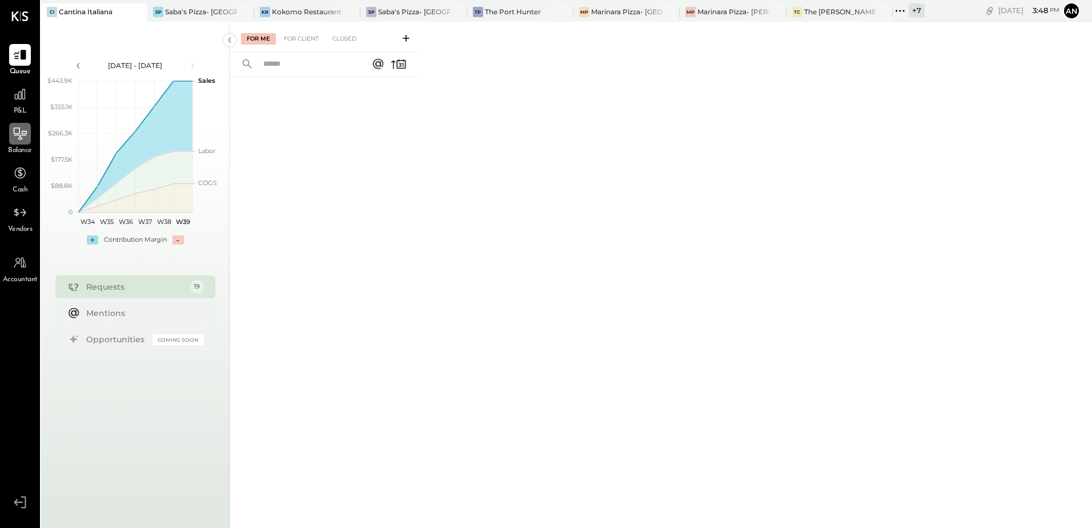 This screenshot has height=528, width=1092. I want to click on div: For Client, so click(301, 39).